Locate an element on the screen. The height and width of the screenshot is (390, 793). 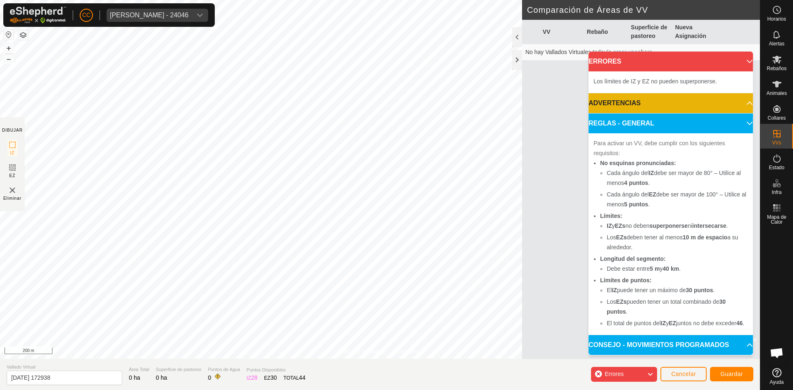
span: REGLAS - GENERAL is located at coordinates (621, 123).